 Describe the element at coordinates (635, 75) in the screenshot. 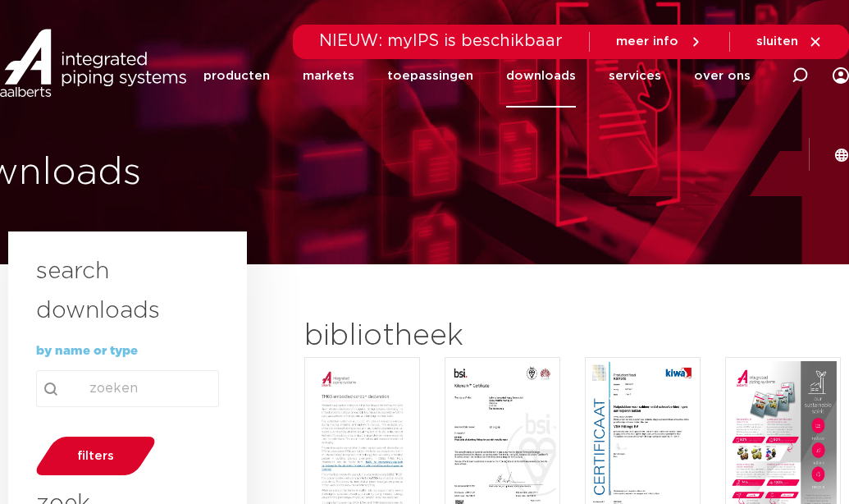

I see `a: services` at that location.